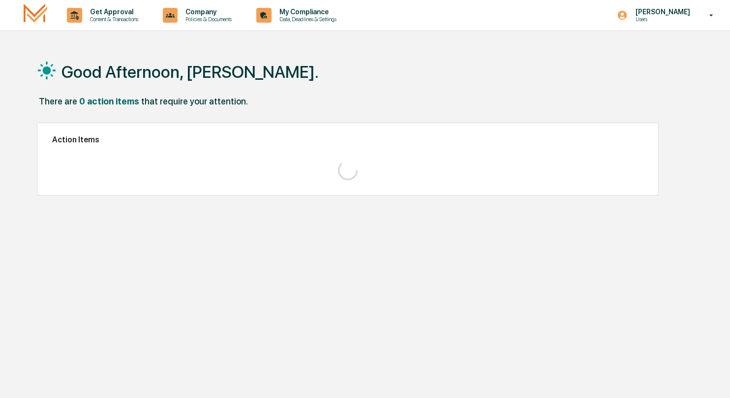 This screenshot has height=398, width=730. What do you see at coordinates (207, 12) in the screenshot?
I see `p: Company` at bounding box center [207, 12].